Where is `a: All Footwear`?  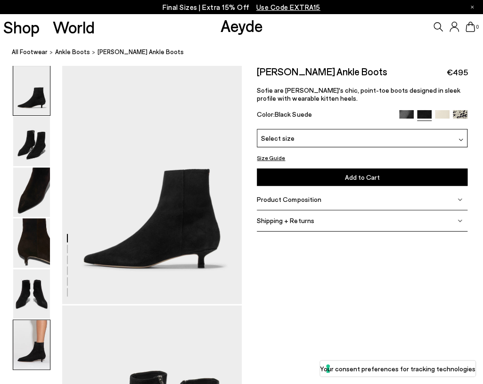 a: All Footwear is located at coordinates (30, 52).